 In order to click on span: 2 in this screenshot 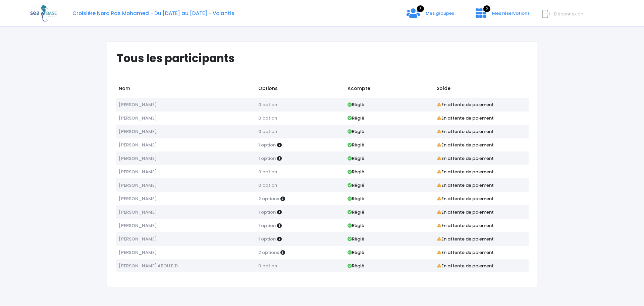, I will do `click(487, 9)`.